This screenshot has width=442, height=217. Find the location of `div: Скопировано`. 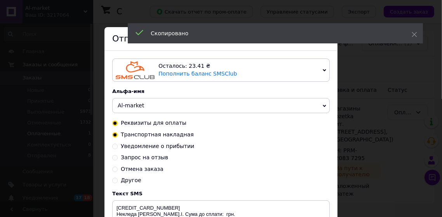

div: Скопировано is located at coordinates (271, 33).